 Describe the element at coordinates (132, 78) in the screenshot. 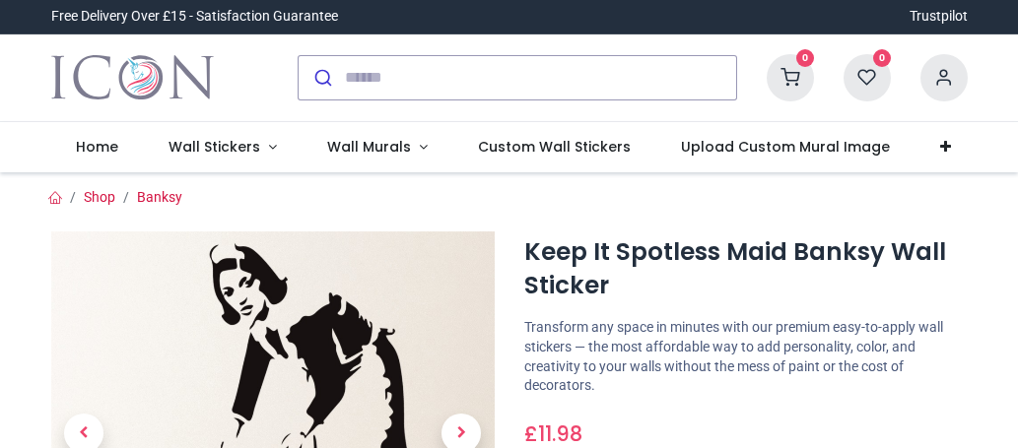

I see `span: Logo of Icon Wall Stickers` at that location.